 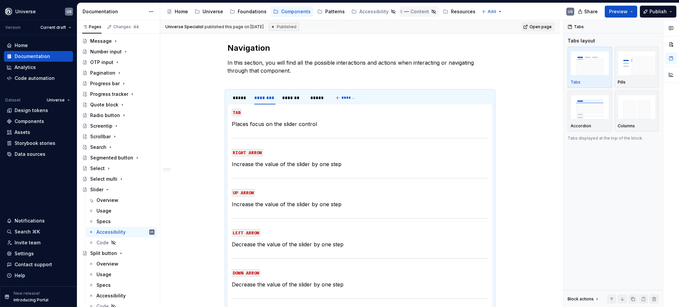 What do you see at coordinates (121, 243) in the screenshot?
I see `a: Code` at bounding box center [121, 243].